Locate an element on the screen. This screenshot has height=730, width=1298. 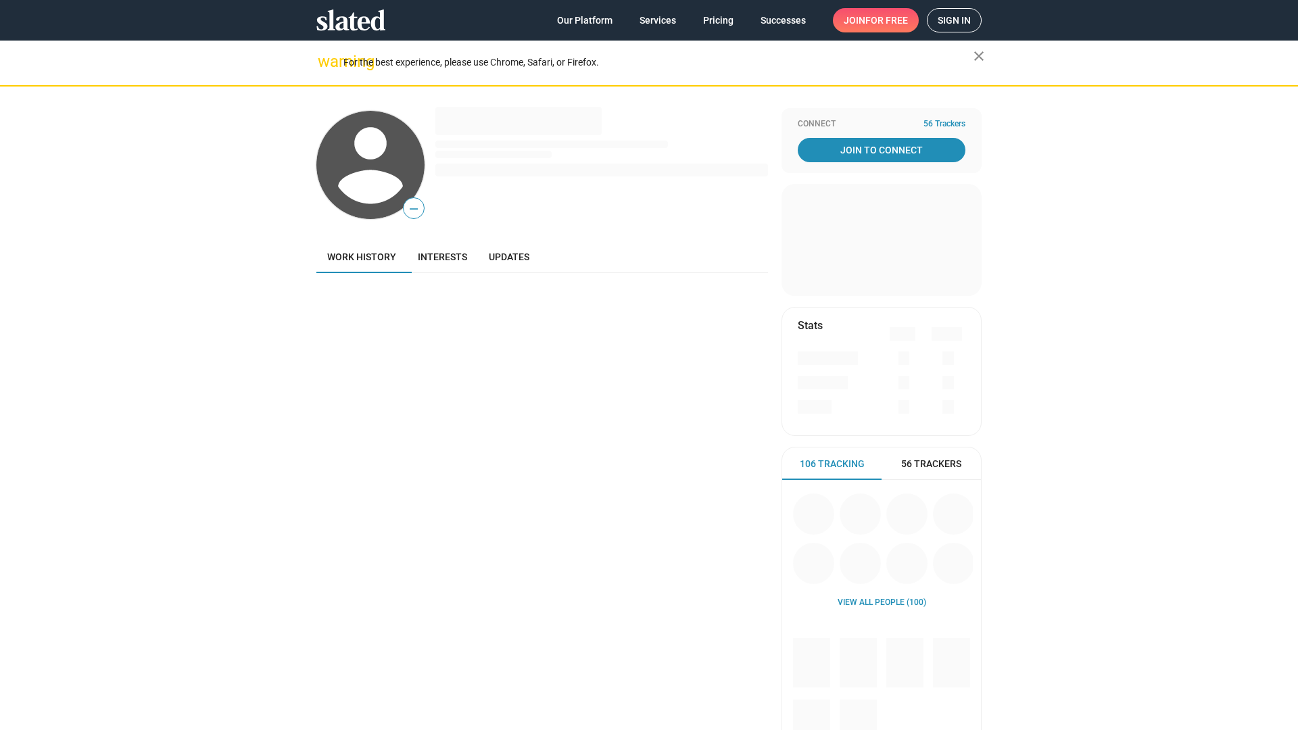
span: Interests is located at coordinates (442, 257).